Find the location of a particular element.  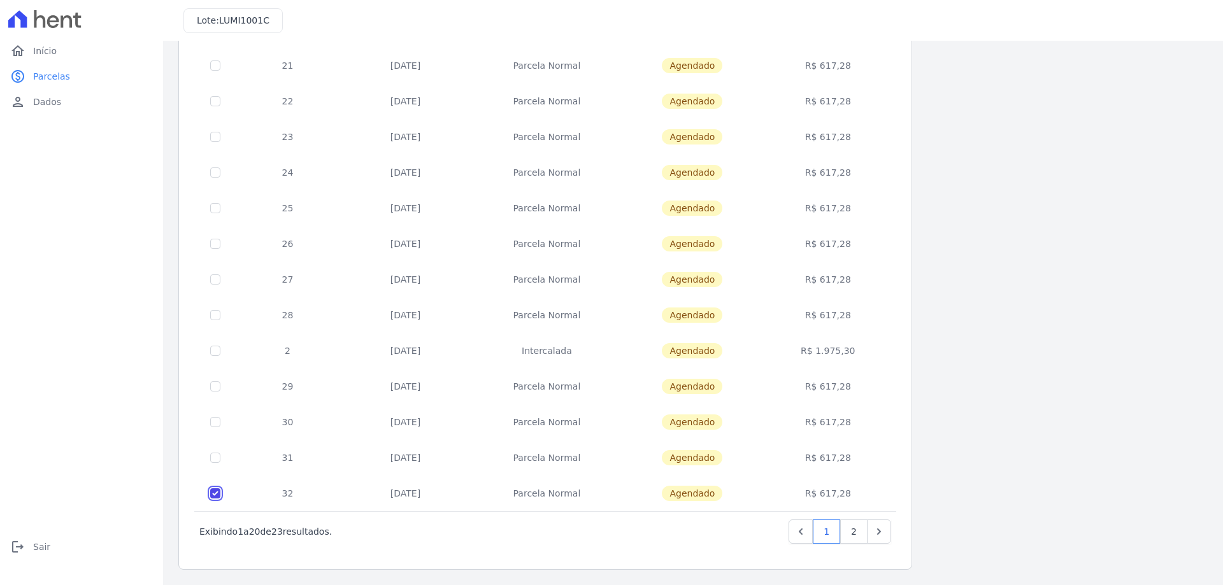

td: 24 is located at coordinates (287, 173).